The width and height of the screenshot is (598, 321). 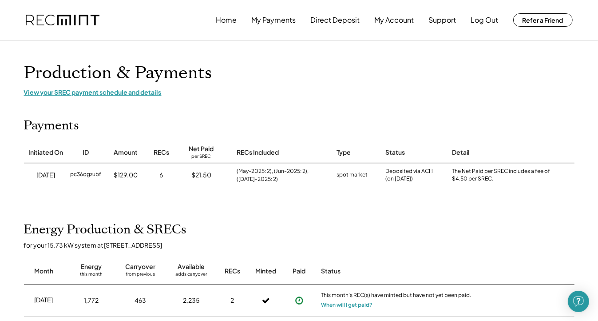 I want to click on div: pc36qgzubf, so click(x=86, y=175).